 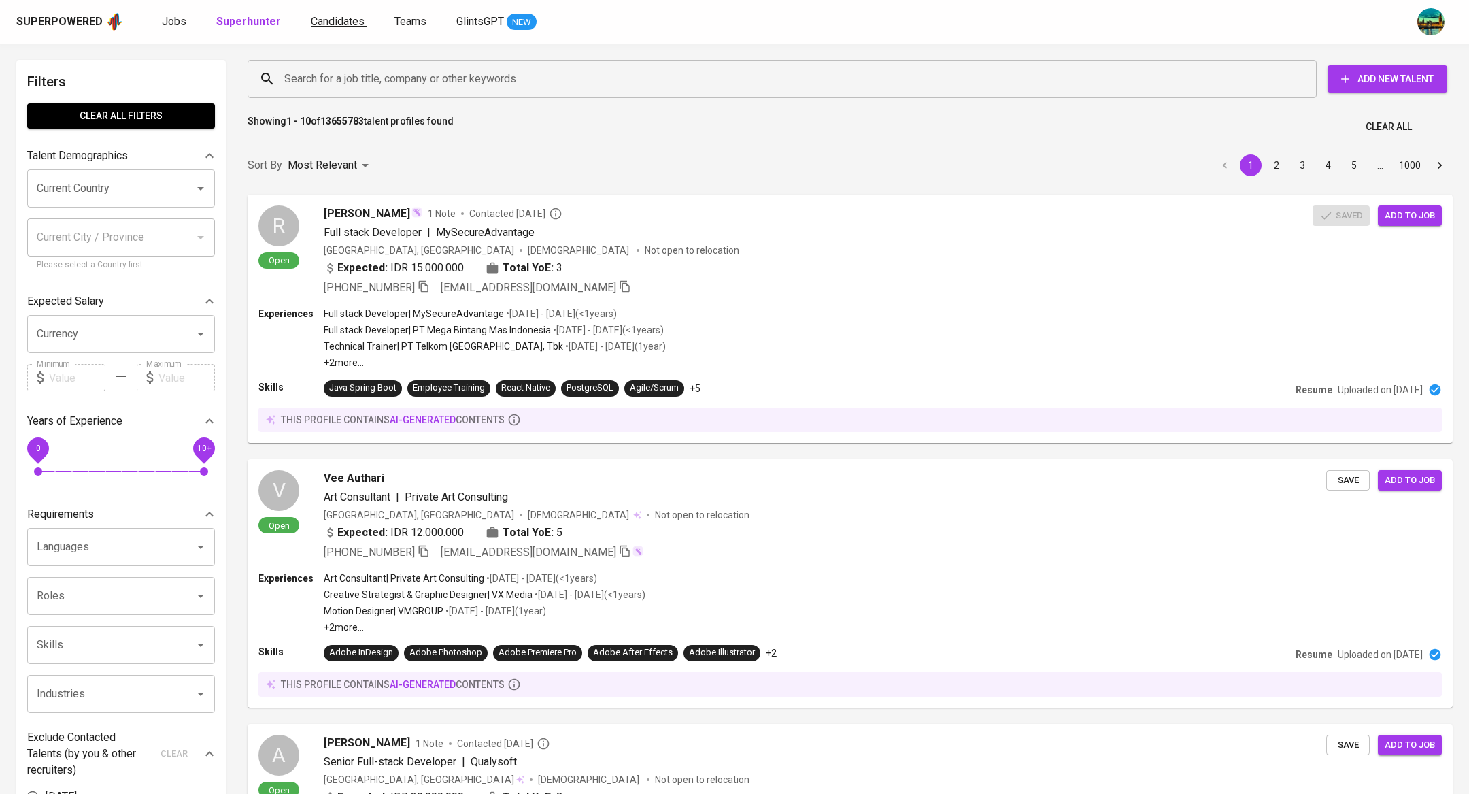 I want to click on div: Expected Salary, so click(x=121, y=301).